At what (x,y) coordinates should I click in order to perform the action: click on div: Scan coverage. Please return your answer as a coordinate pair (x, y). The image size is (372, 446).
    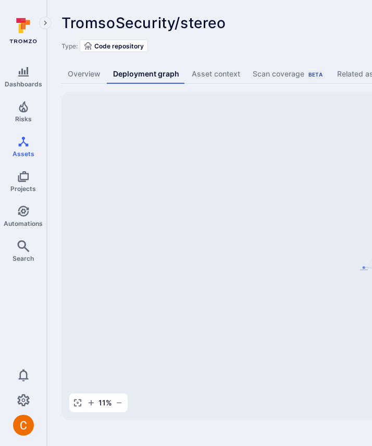
    Looking at the image, I should click on (288, 74).